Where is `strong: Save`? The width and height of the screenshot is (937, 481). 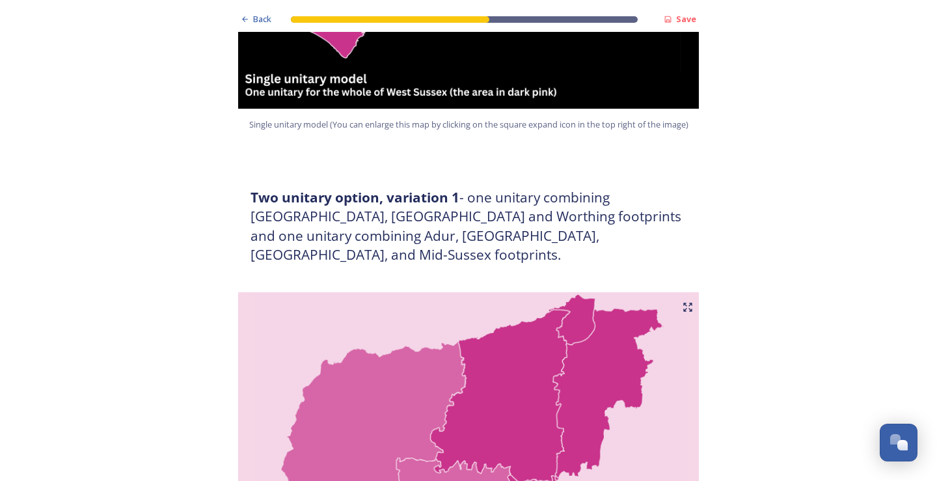 strong: Save is located at coordinates (686, 19).